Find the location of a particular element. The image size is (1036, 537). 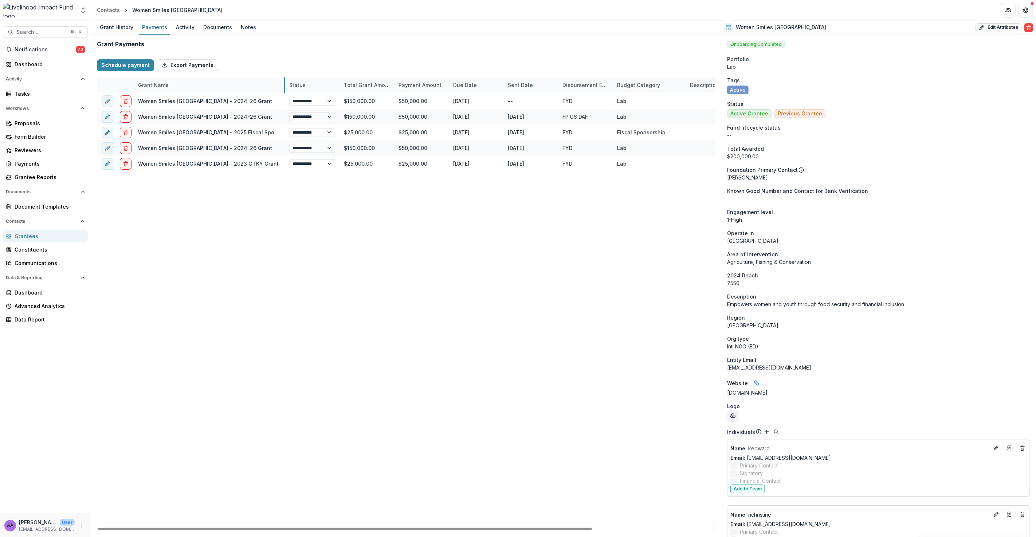

div: Contacts is located at coordinates (108, 10).